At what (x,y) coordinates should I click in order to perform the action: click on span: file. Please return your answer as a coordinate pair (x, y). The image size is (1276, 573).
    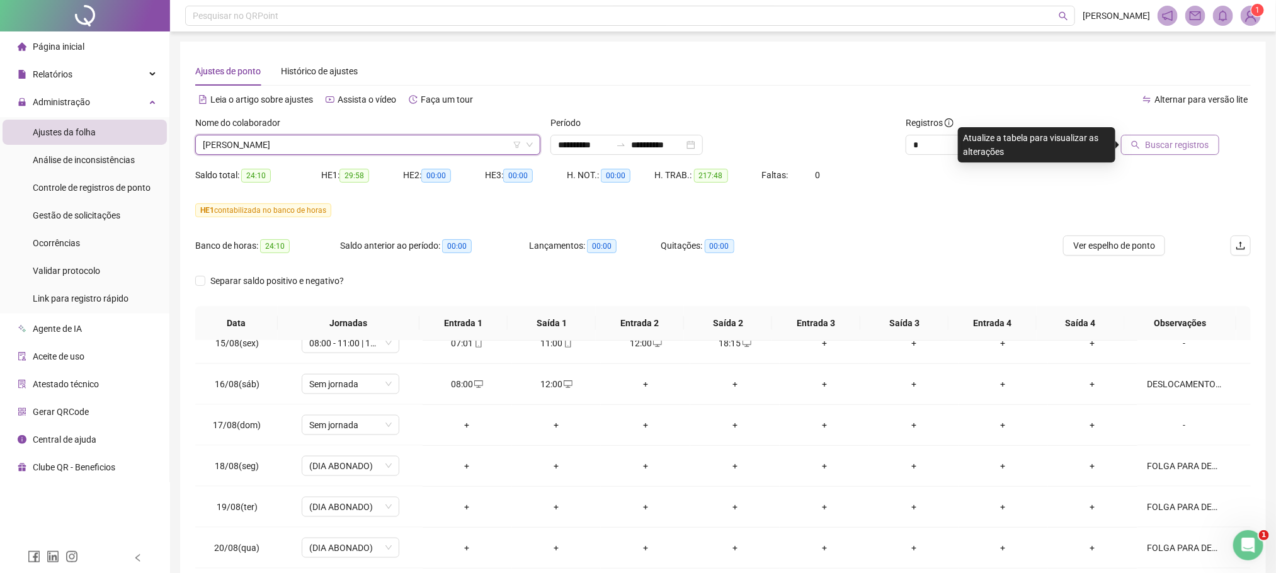
    Looking at the image, I should click on (22, 74).